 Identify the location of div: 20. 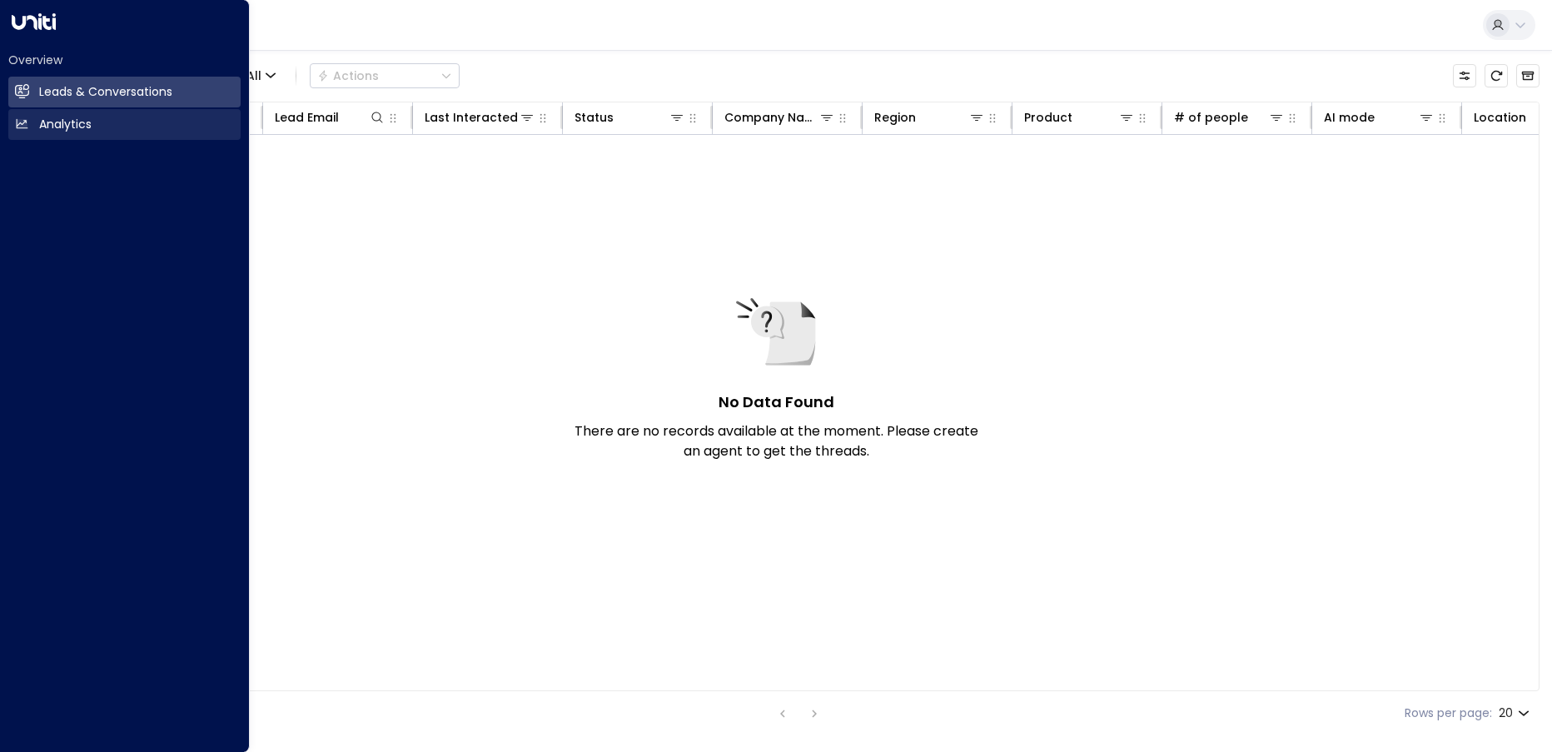
(1515, 713).